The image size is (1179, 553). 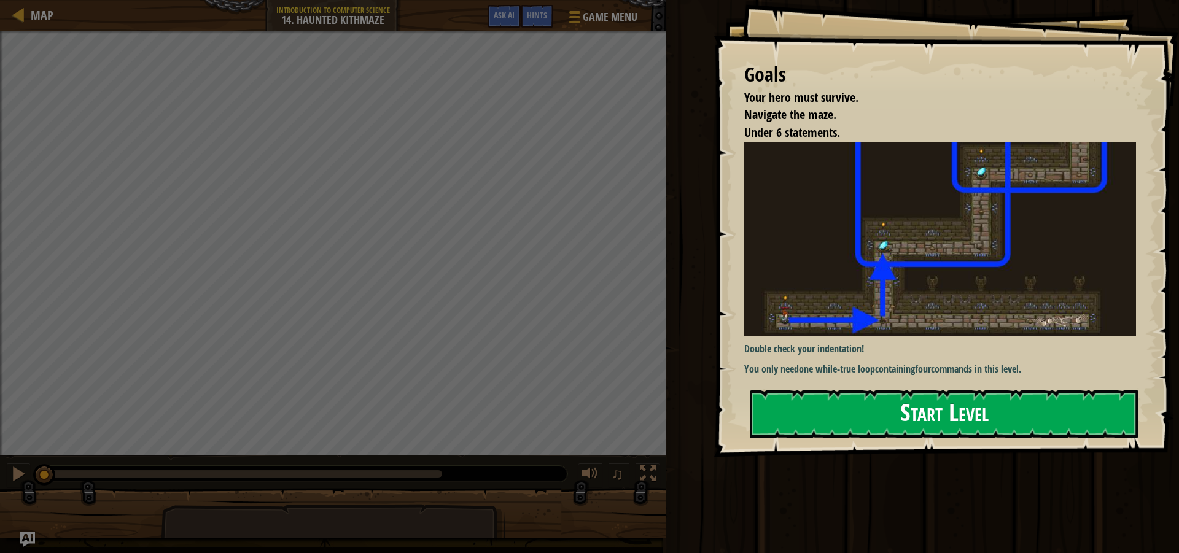 What do you see at coordinates (792, 132) in the screenshot?
I see `span: Under 6 statements.` at bounding box center [792, 132].